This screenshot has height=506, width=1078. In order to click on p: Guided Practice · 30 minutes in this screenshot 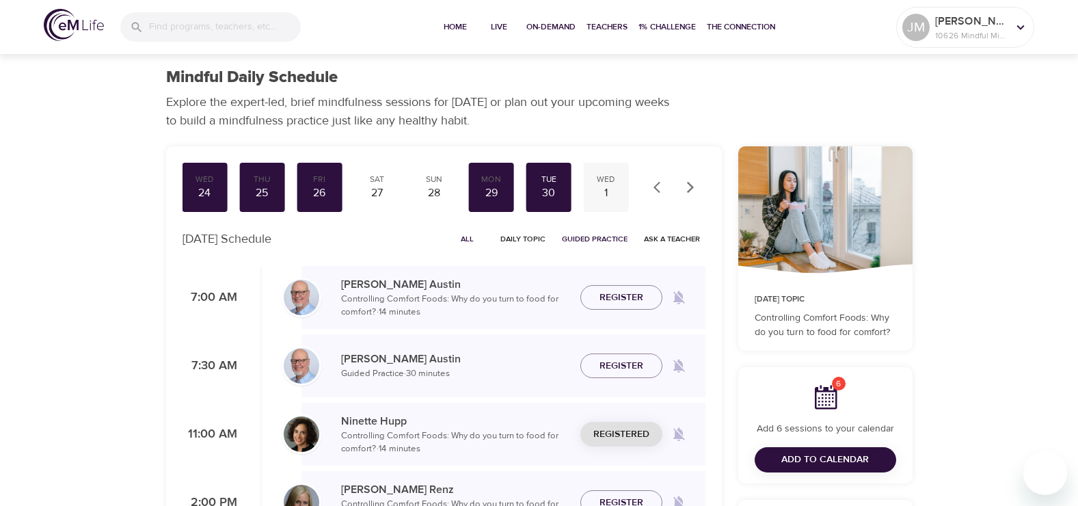, I will do `click(455, 374)`.